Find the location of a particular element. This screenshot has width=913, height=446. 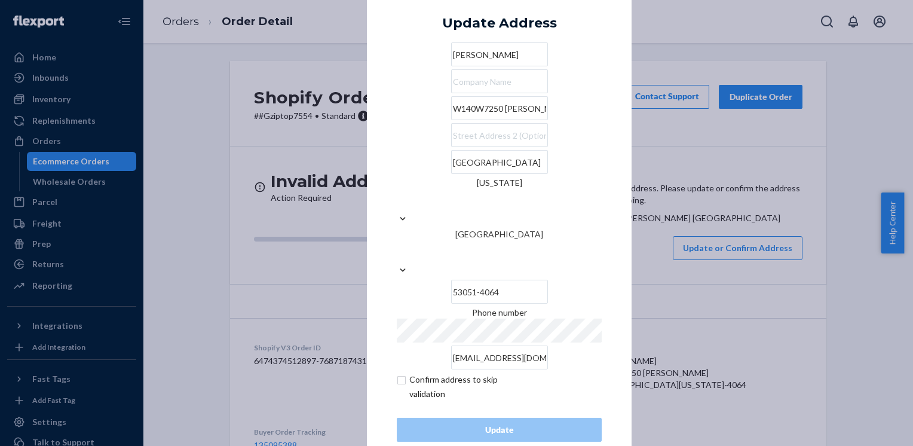

input: Street Address 2 (Optional) is located at coordinates (500, 135).